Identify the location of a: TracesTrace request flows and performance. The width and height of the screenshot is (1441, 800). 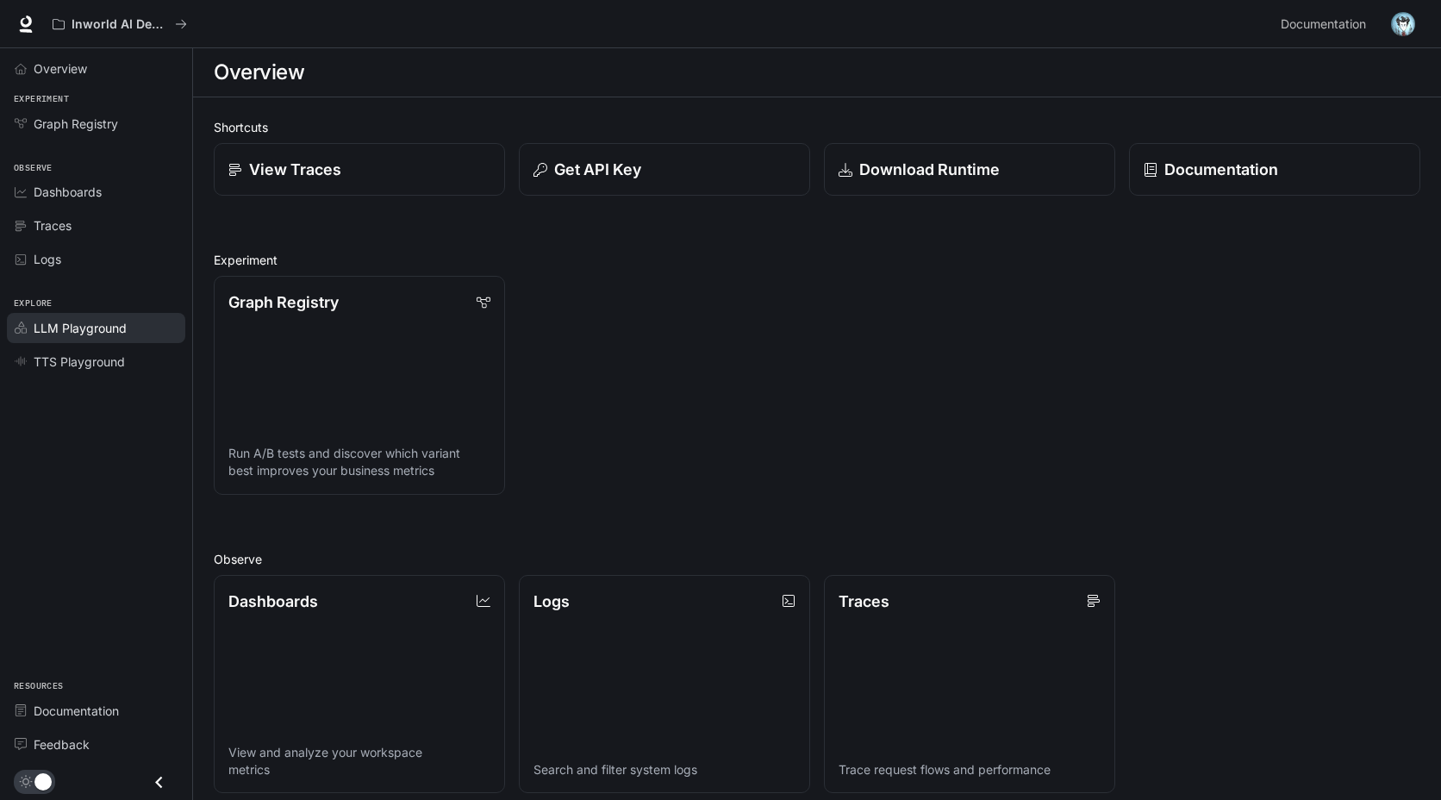
(969, 684).